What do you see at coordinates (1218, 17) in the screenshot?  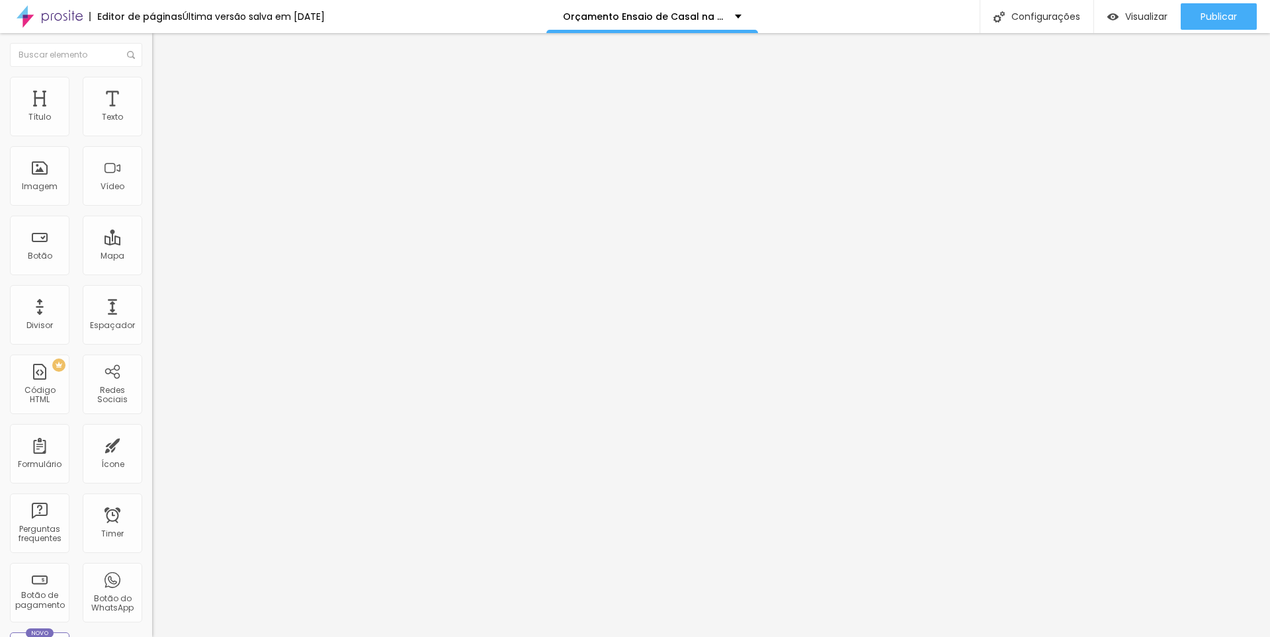 I see `span: Publicar` at bounding box center [1218, 17].